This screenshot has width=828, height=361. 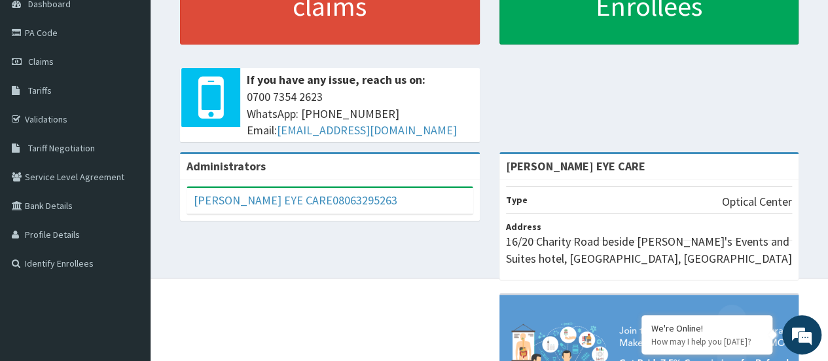 What do you see at coordinates (231, 22) in the screenshot?
I see `div: Minimize live chat window` at bounding box center [231, 22].